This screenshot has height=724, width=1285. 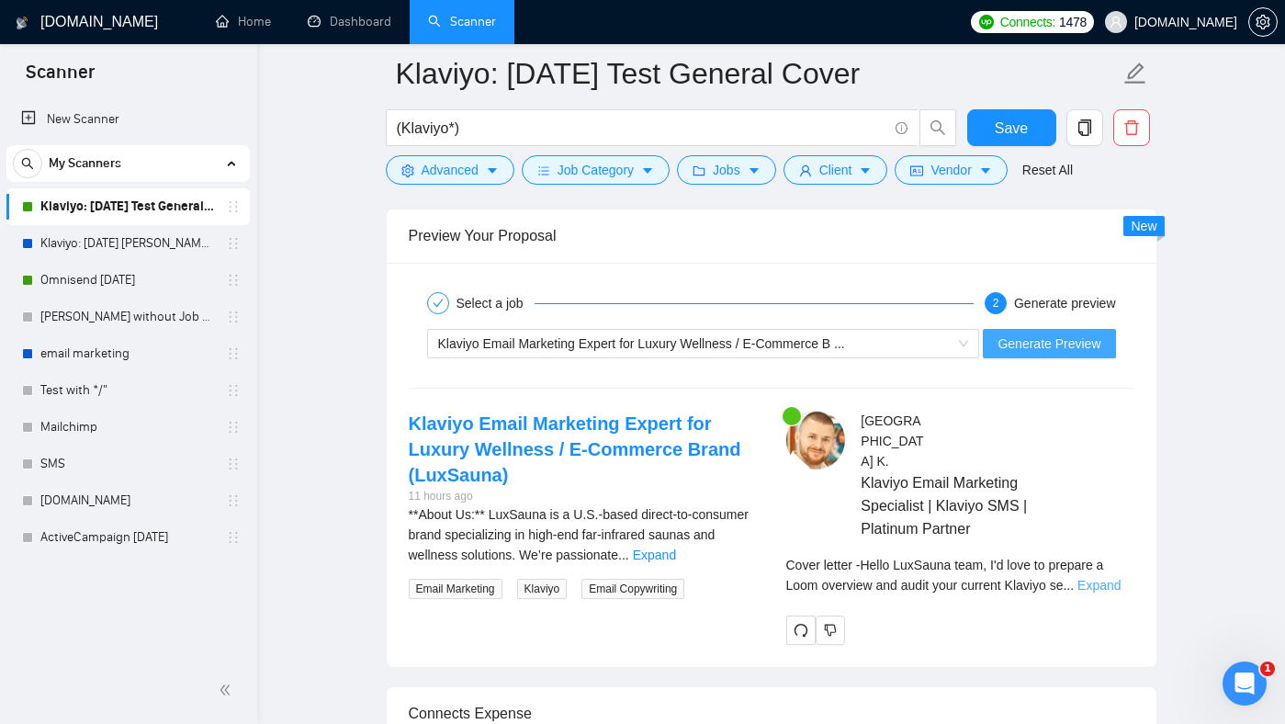 What do you see at coordinates (450, 170) in the screenshot?
I see `button: settingAdvancedcaret-down` at bounding box center [450, 170].